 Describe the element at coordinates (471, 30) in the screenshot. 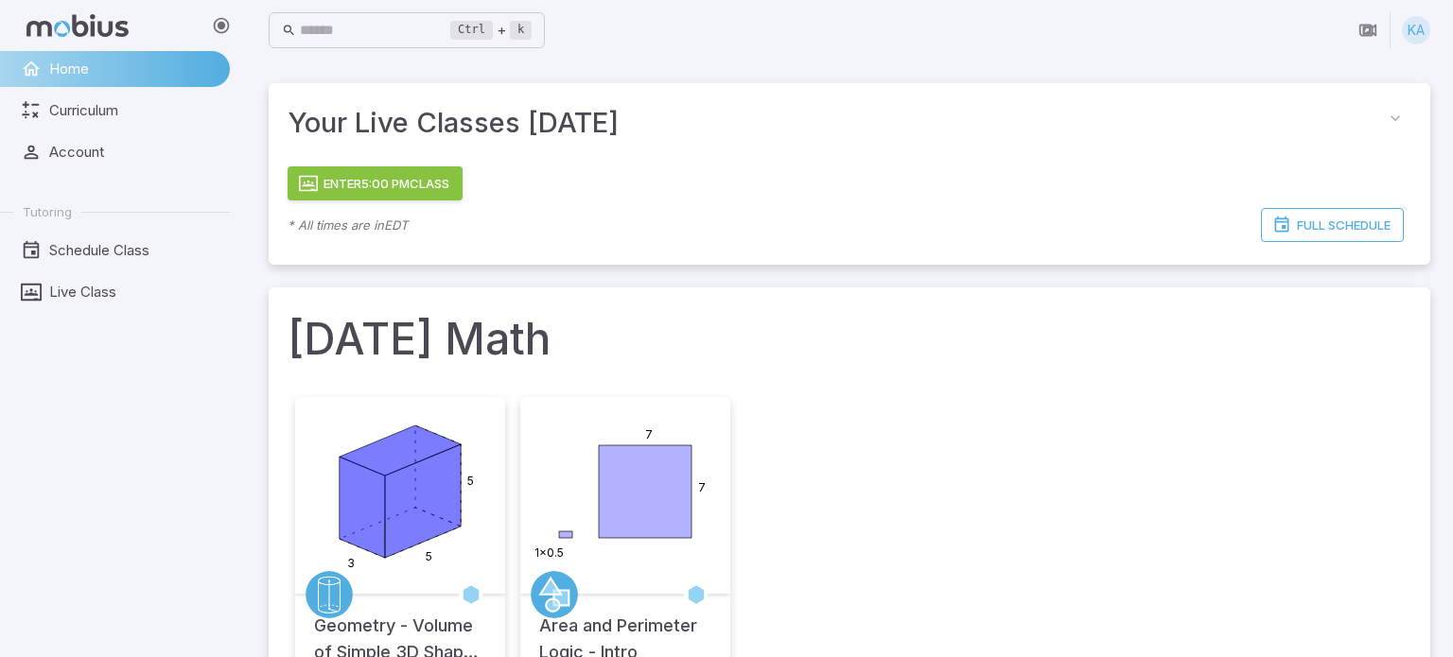

I see `kbd: Ctrl` at that location.